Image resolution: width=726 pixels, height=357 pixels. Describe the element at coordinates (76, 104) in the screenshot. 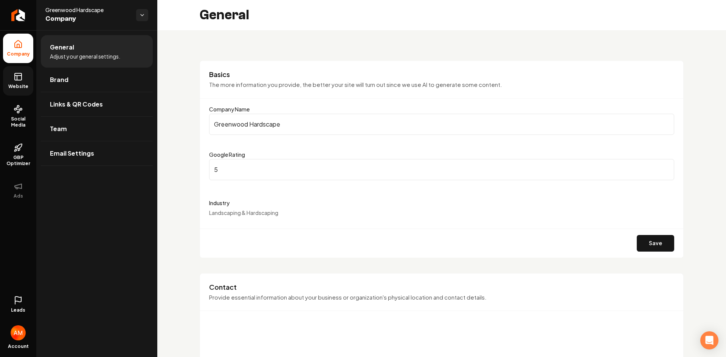

I see `span: Links & QR Codes` at that location.